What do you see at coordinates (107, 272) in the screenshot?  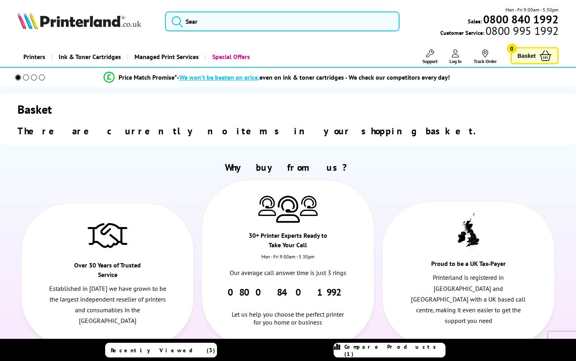 I see `div: Over 30 Years of Trusted Service` at bounding box center [107, 272].